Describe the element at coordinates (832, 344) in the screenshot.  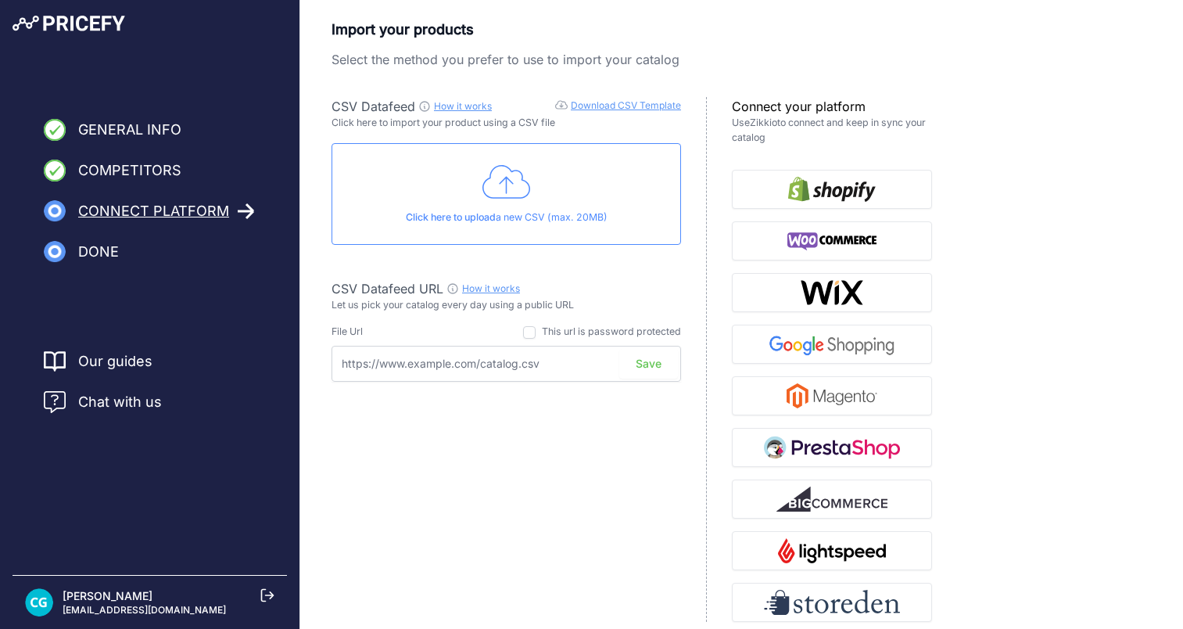
I see `img: Google Shopping` at that location.